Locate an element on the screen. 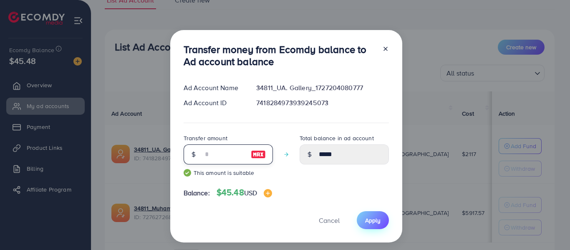  div: Ad Account Name is located at coordinates (213, 88).